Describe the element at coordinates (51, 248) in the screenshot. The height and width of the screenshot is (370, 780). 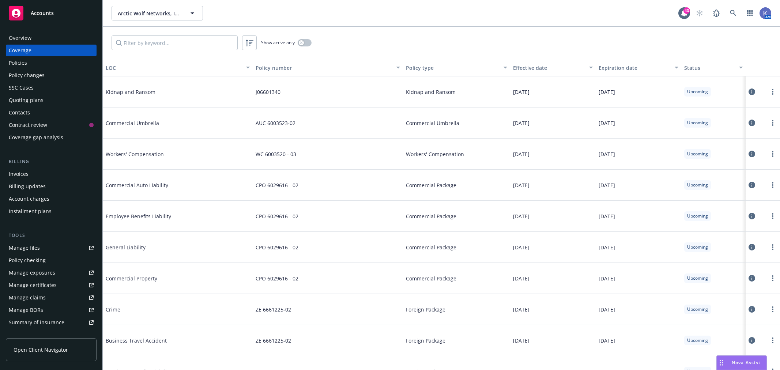
I see `a: Manage files` at that location.